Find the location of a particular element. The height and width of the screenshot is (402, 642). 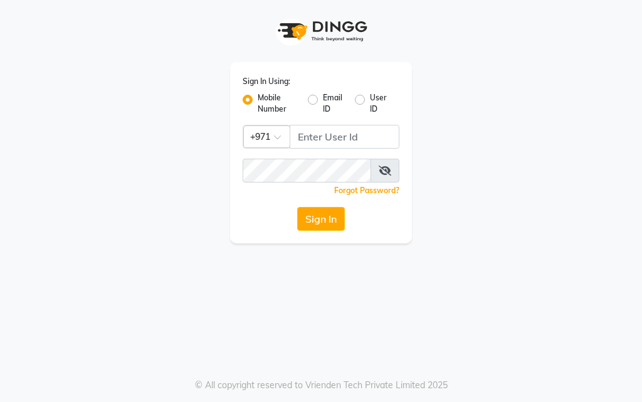

label: Sign In Using: is located at coordinates (266, 82).